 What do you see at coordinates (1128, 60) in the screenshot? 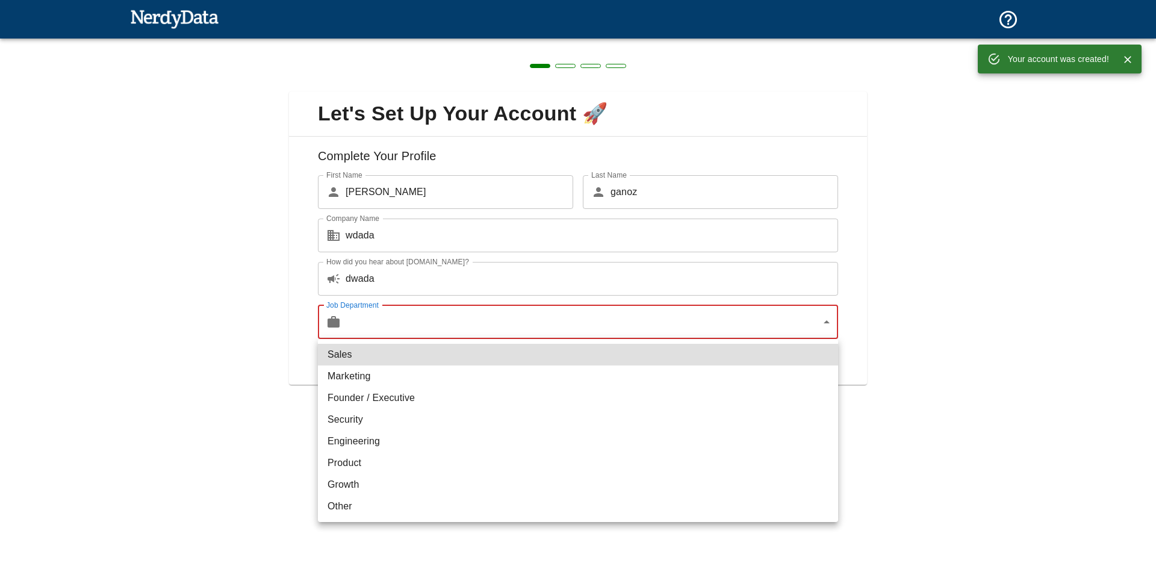
I see `button: Close` at bounding box center [1128, 60].